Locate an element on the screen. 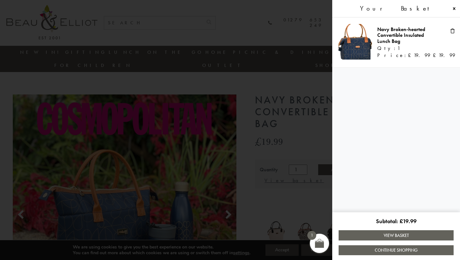  span: Your Basket is located at coordinates (398, 8).